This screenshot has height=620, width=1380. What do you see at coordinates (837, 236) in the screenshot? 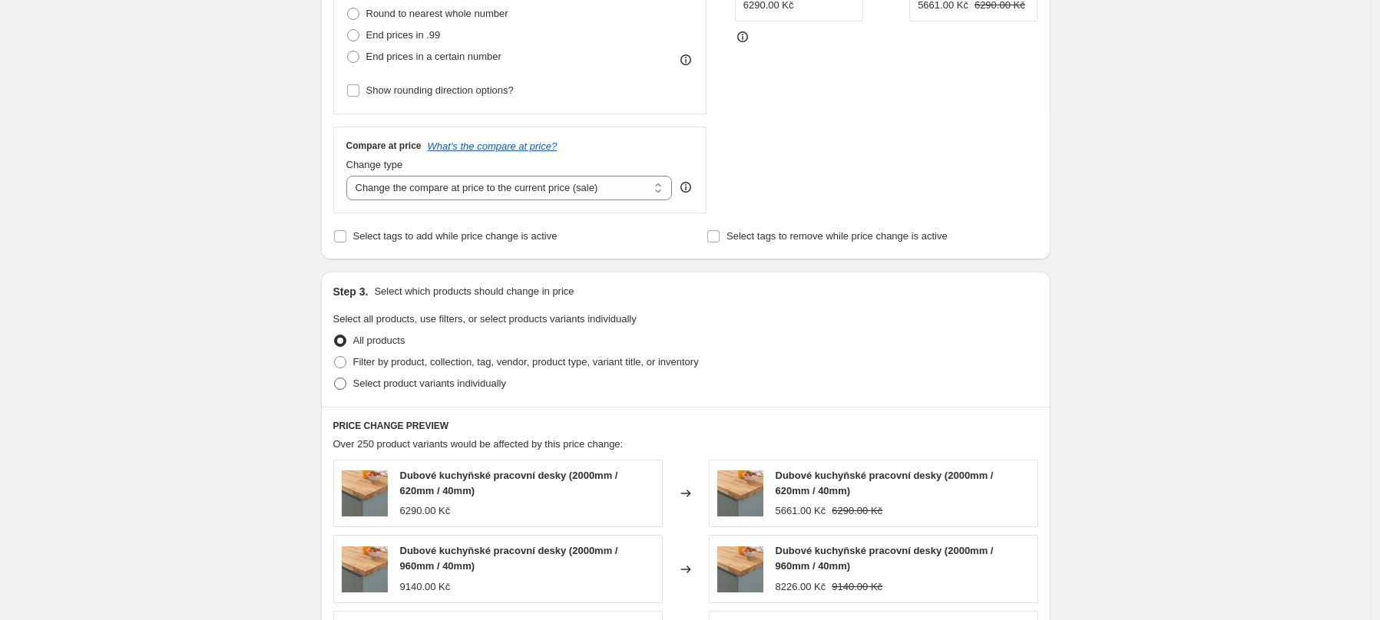
I see `span: Select tags to remove while price change is active` at bounding box center [837, 236].